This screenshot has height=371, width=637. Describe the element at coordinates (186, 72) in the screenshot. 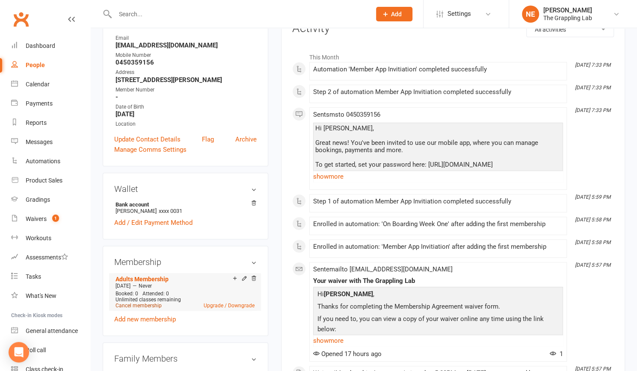

I see `div: Address` at that location.